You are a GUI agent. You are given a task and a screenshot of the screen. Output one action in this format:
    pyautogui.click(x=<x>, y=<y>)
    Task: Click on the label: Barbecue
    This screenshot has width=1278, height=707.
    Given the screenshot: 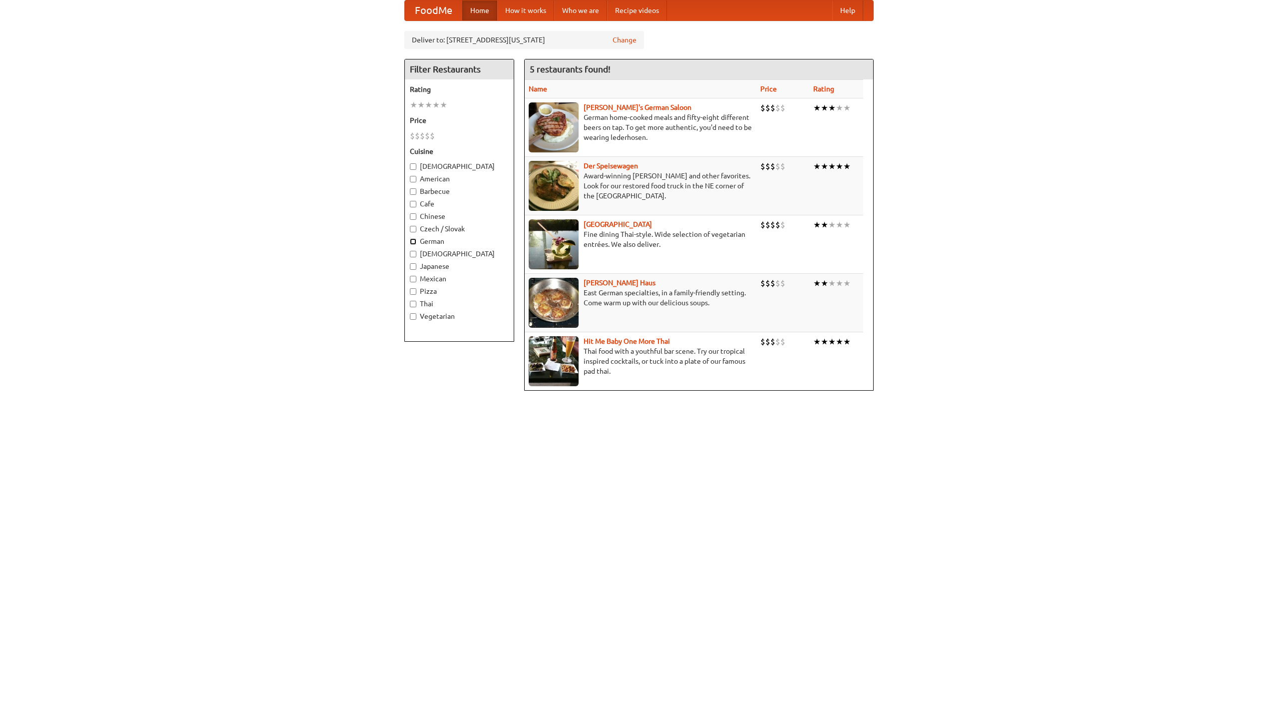 What is the action you would take?
    pyautogui.click(x=459, y=191)
    